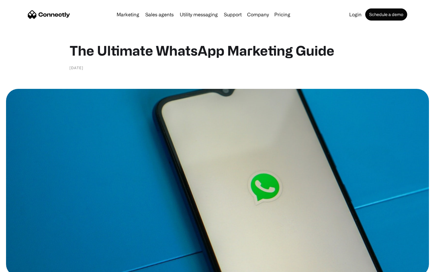 Image resolution: width=435 pixels, height=272 pixels. What do you see at coordinates (24, 265) in the screenshot?
I see `ul: Language list` at bounding box center [24, 265].